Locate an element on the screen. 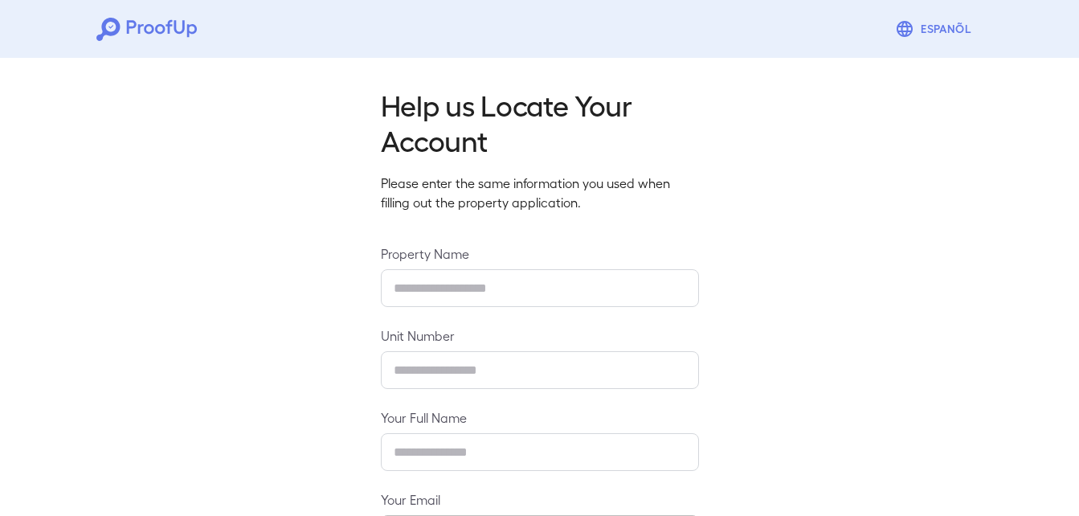 Image resolution: width=1079 pixels, height=516 pixels. h2: Help us Locate Your Account is located at coordinates (540, 122).